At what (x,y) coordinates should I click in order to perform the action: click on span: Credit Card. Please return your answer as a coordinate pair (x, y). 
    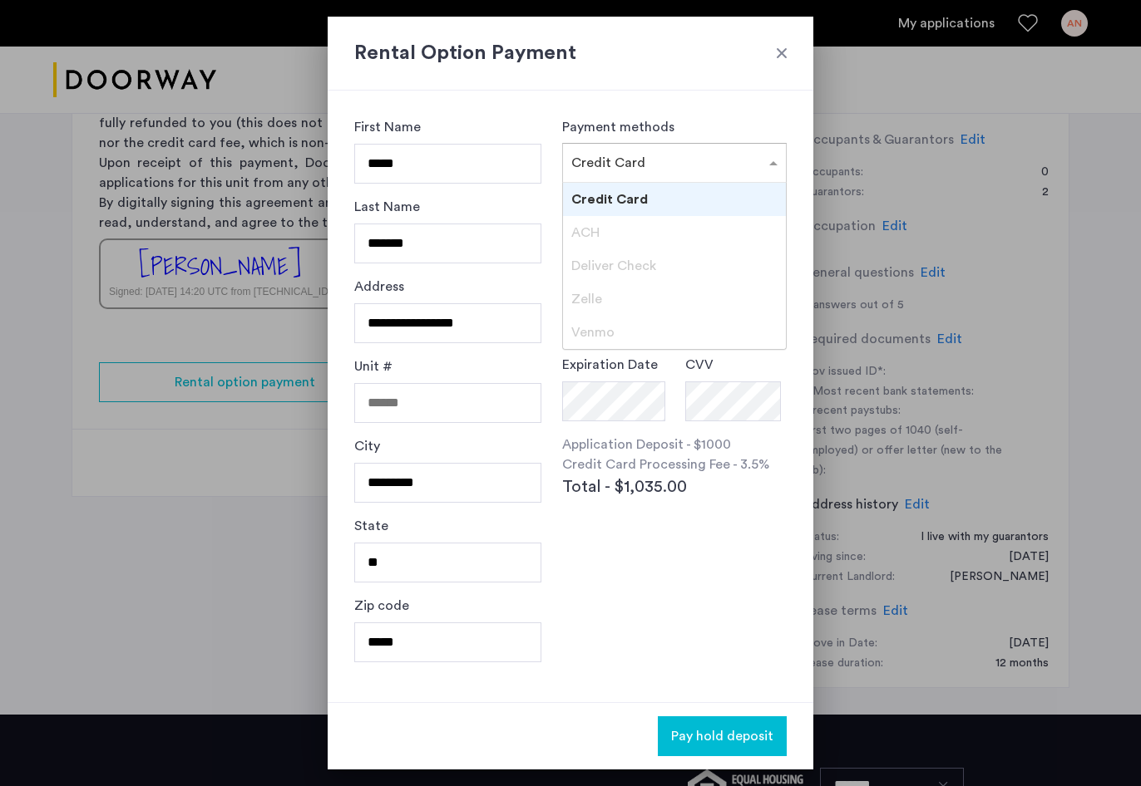
    Looking at the image, I should click on (609, 200).